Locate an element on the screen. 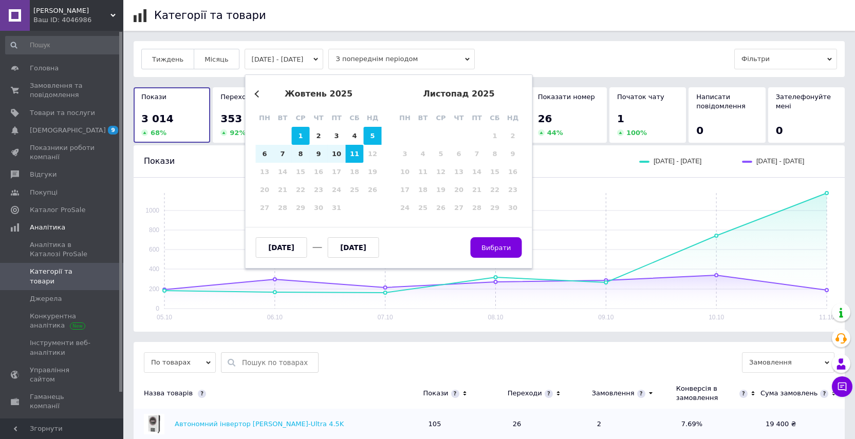 The height and width of the screenshot is (439, 855). div: Not available субота, 8-е листопада 2025 р. is located at coordinates (495, 154).